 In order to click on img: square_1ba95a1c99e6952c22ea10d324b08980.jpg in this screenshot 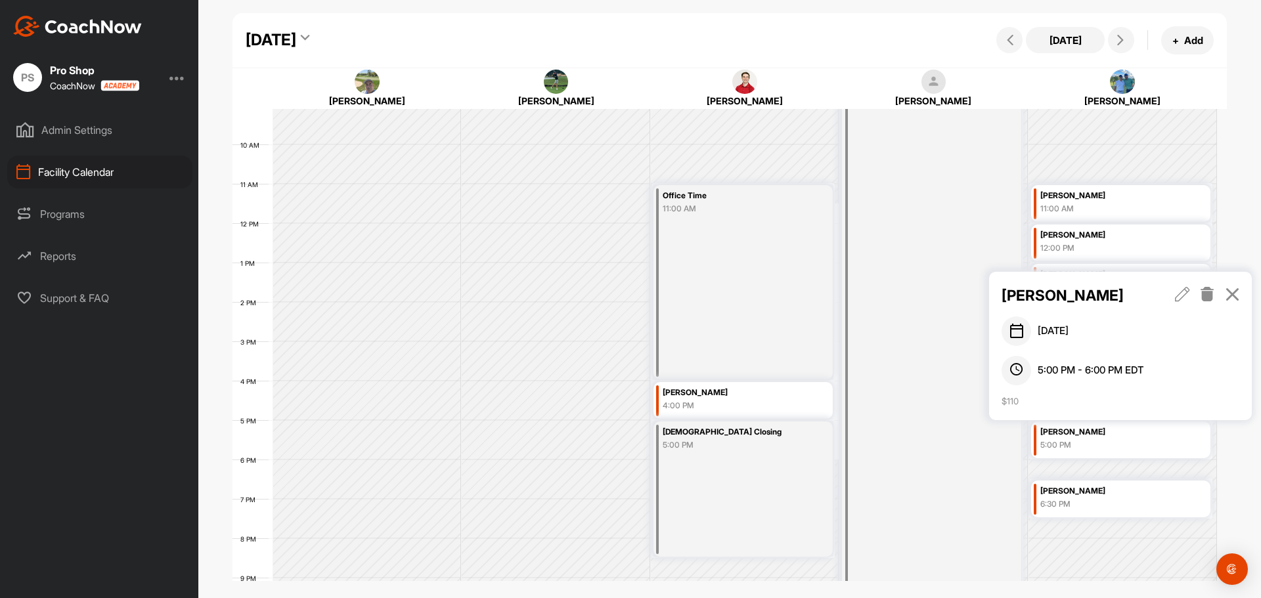, I will do `click(556, 82)`.